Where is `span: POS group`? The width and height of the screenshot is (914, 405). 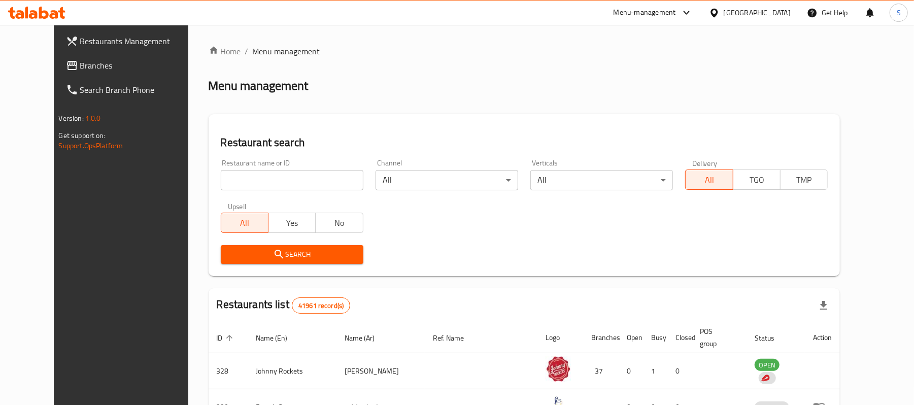
span: POS group is located at coordinates (717, 337).